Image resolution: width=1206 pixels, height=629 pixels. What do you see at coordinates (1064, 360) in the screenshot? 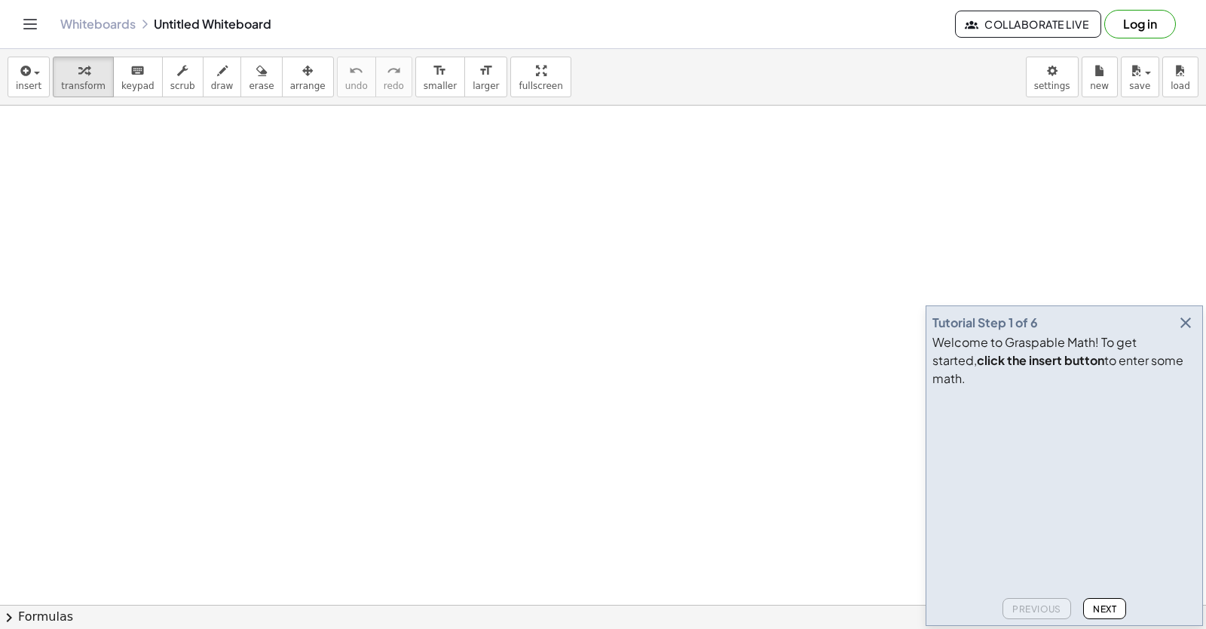
I see `div: Welcome to Graspable Math! To get started, to enter some math.` at bounding box center [1064, 360].